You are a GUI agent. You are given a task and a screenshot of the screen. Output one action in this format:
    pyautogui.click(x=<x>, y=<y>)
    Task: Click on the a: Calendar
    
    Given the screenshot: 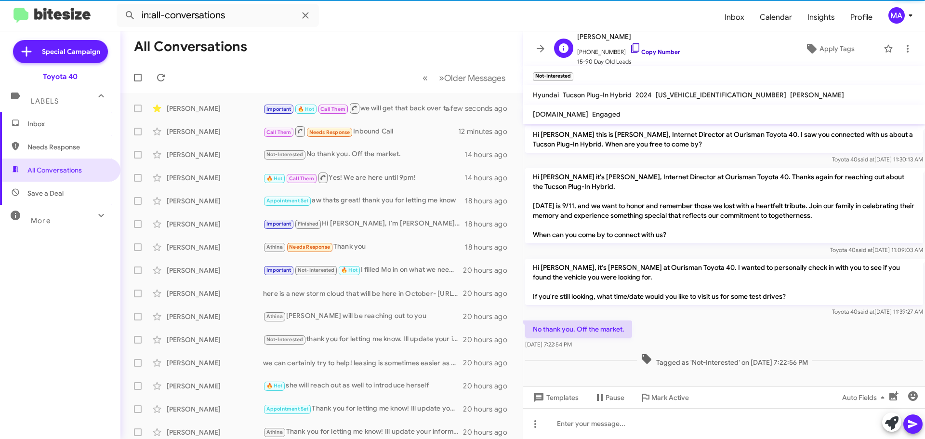 What is the action you would take?
    pyautogui.click(x=776, y=17)
    